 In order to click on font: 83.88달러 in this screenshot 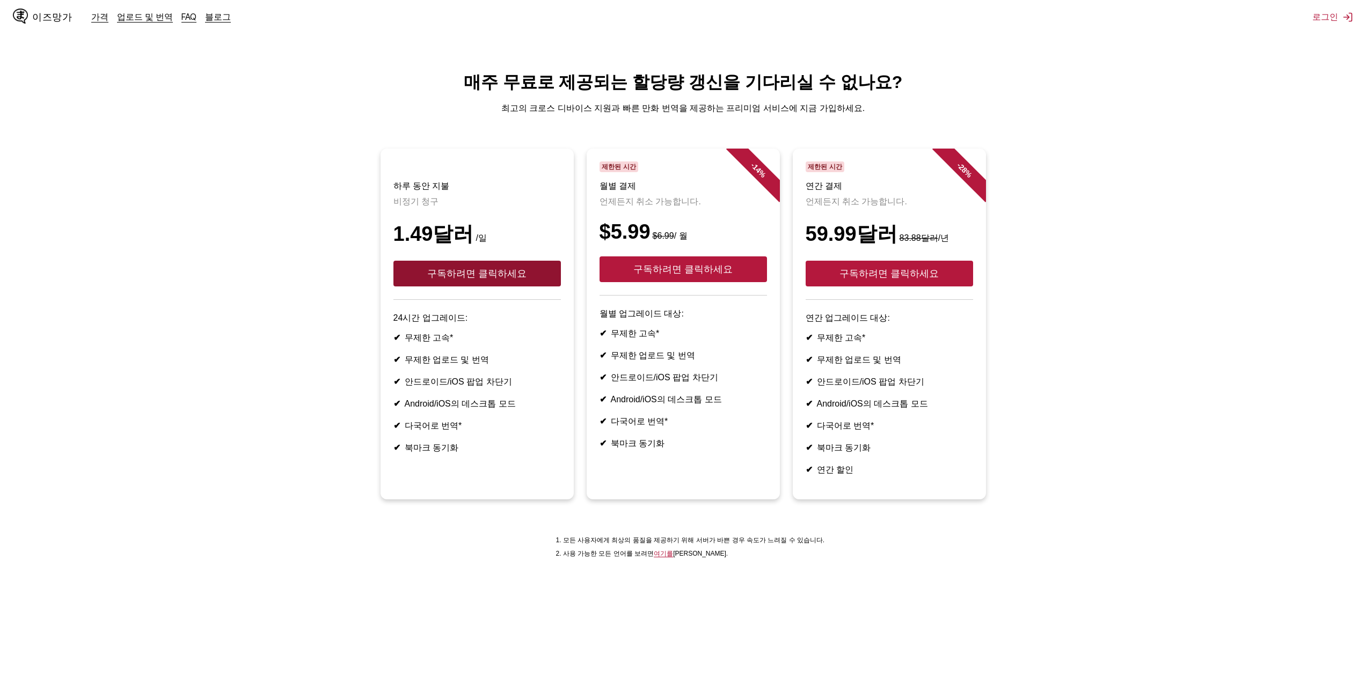, I will do `click(919, 238)`.